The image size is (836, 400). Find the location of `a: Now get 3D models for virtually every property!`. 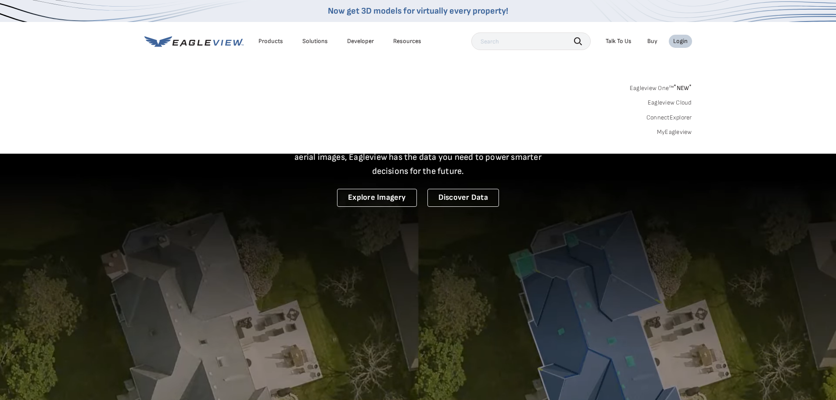

a: Now get 3D models for virtually every property! is located at coordinates (418, 11).